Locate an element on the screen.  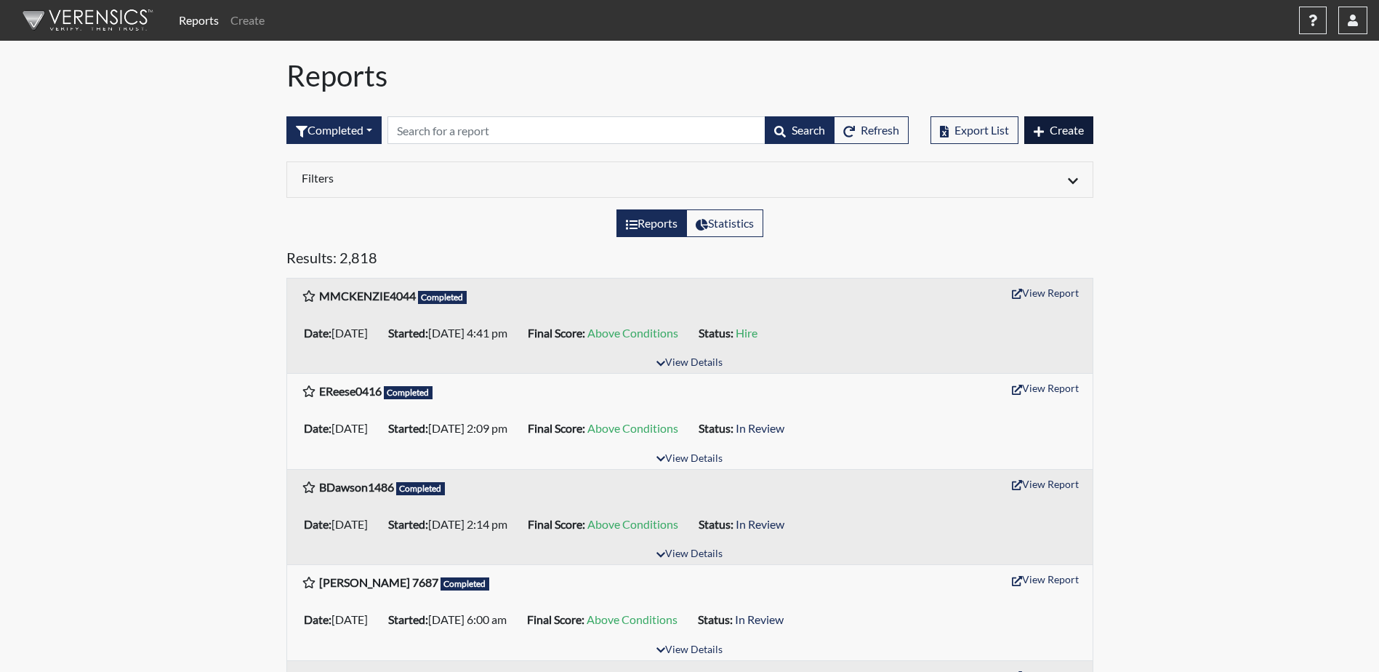
h5: Results: 2,818 is located at coordinates (690, 260).